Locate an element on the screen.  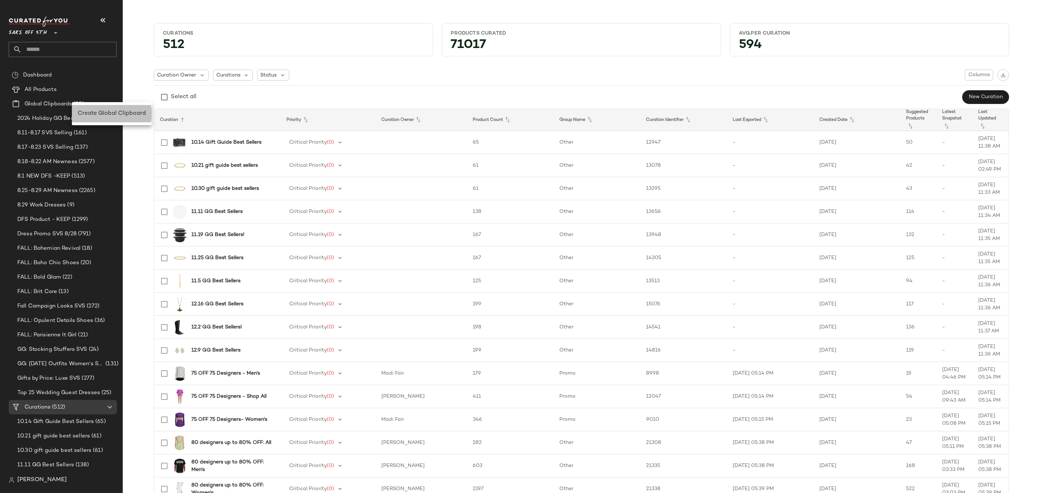
img: 0400023018091_AMETHYST is located at coordinates (180, 397).